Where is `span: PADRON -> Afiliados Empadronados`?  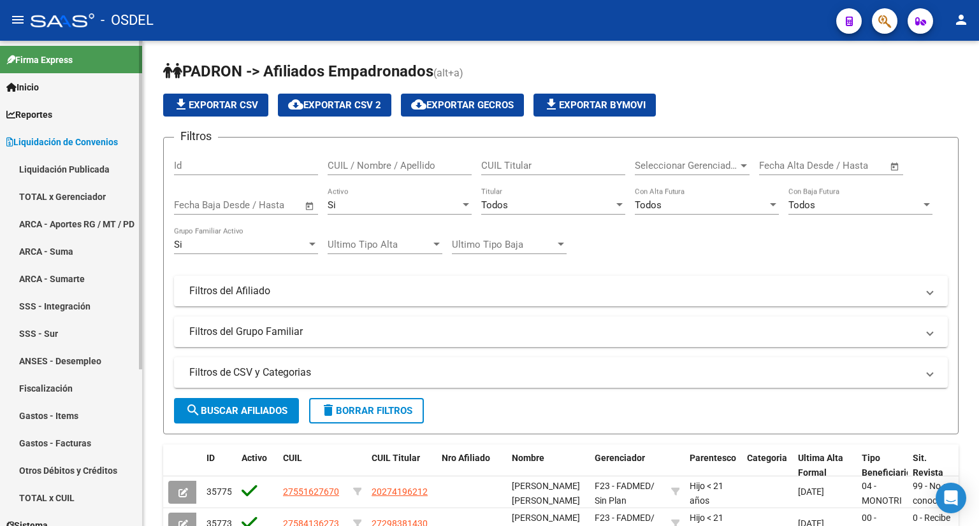
span: PADRON -> Afiliados Empadronados is located at coordinates (298, 71).